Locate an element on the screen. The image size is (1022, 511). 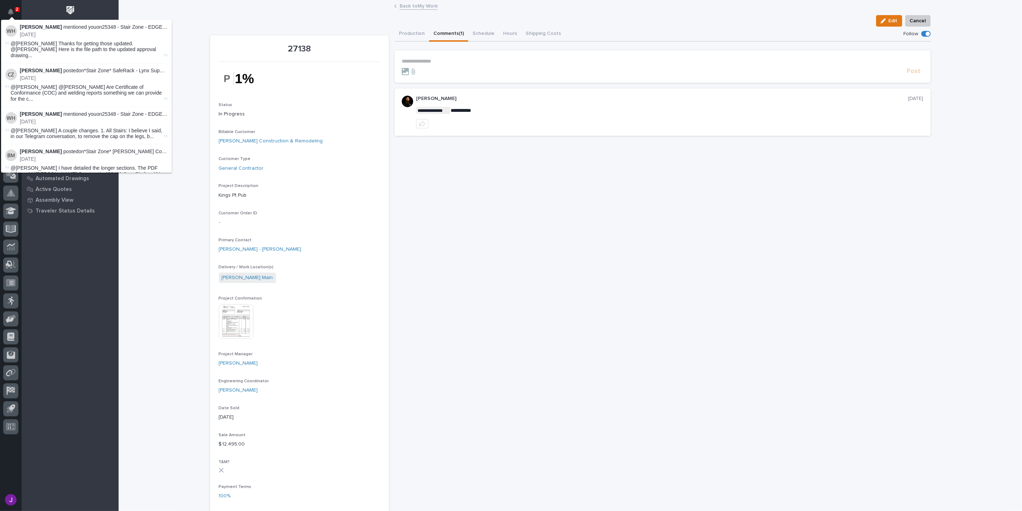
span: Status is located at coordinates (226, 105).